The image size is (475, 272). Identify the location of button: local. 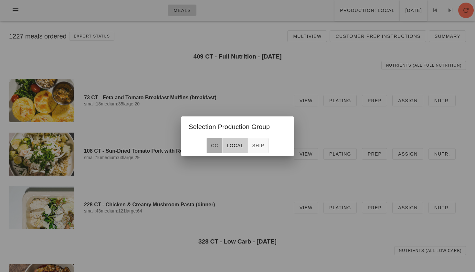
(235, 145).